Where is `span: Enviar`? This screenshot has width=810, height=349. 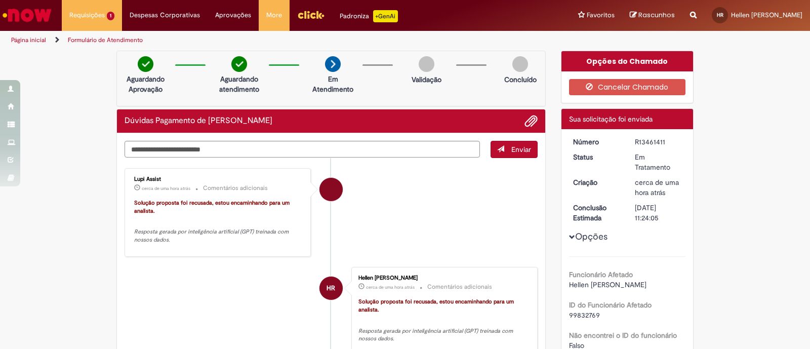 span: Enviar is located at coordinates (521, 149).